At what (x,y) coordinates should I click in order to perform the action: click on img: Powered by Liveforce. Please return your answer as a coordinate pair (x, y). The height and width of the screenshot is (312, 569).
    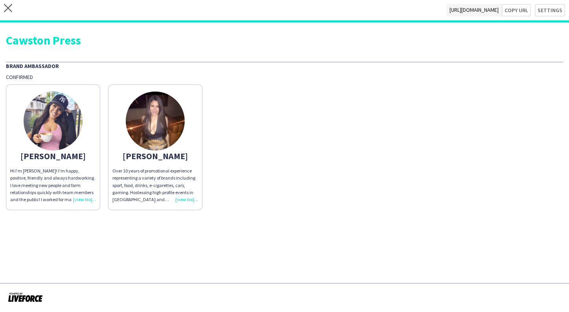
    Looking at the image, I should click on (25, 297).